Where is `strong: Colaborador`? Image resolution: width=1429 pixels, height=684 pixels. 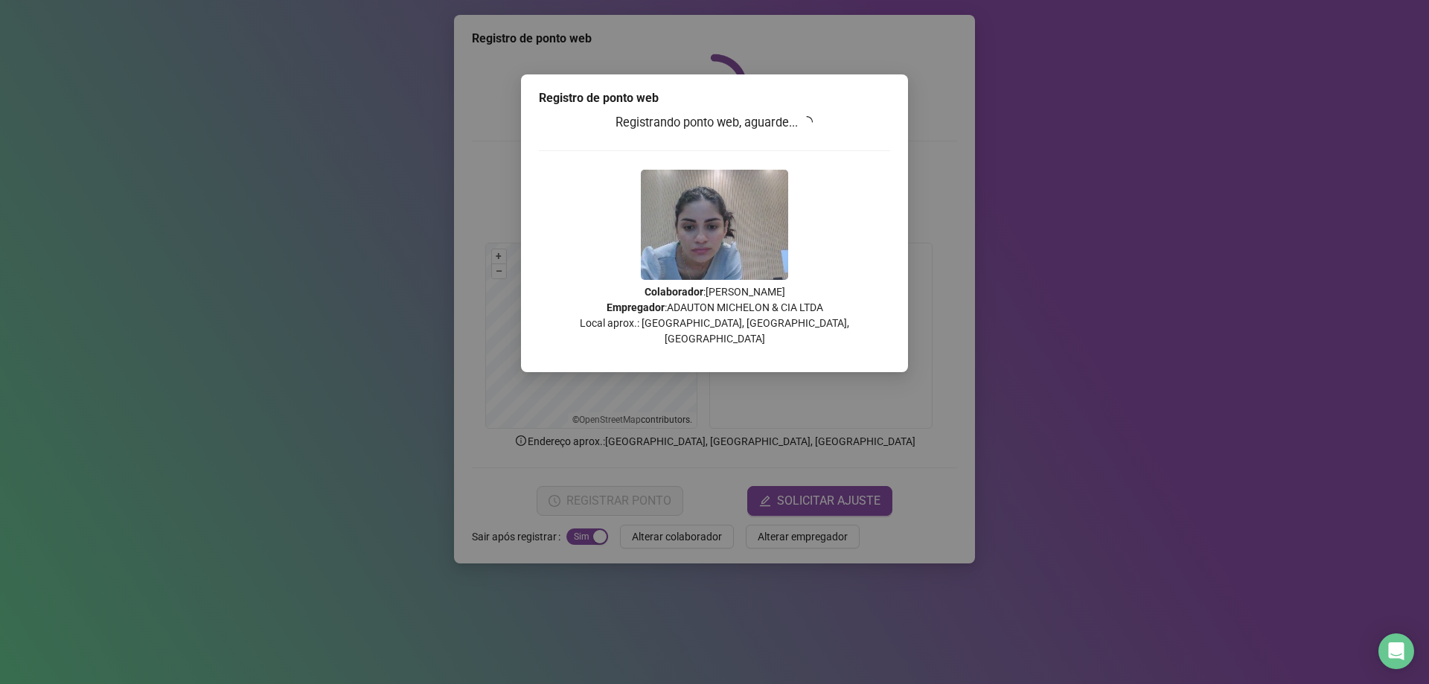
strong: Colaborador is located at coordinates (674, 292).